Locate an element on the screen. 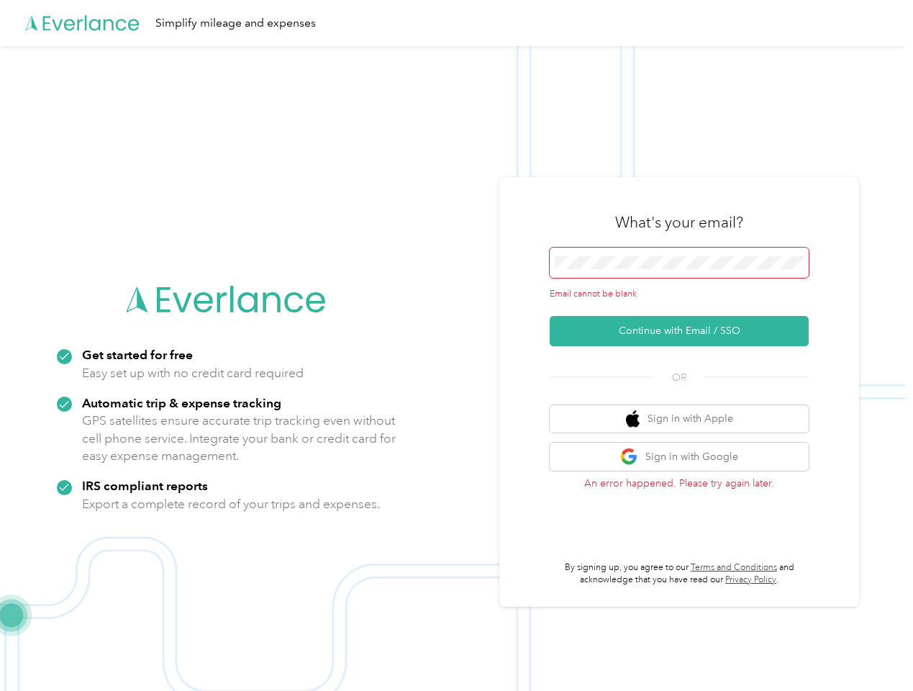  h3: What's your email? is located at coordinates (679, 222).